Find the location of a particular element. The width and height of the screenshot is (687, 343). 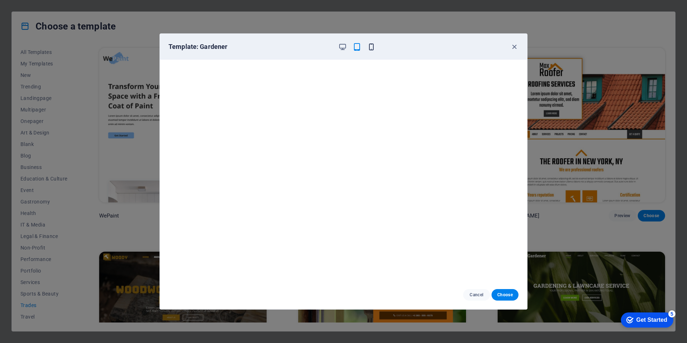

span: Choose is located at coordinates (505, 295).